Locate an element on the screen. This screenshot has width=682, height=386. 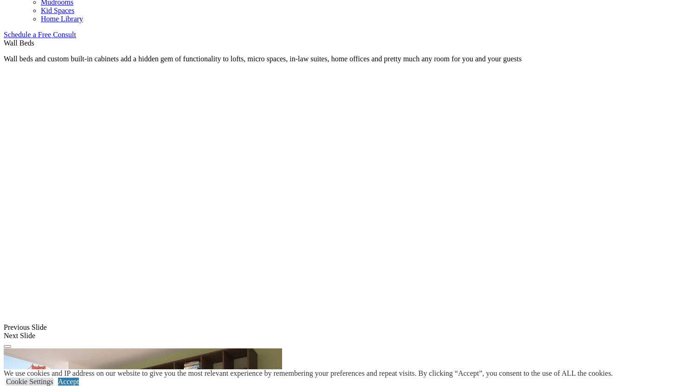
a: Kid Spaces is located at coordinates (58, 10).